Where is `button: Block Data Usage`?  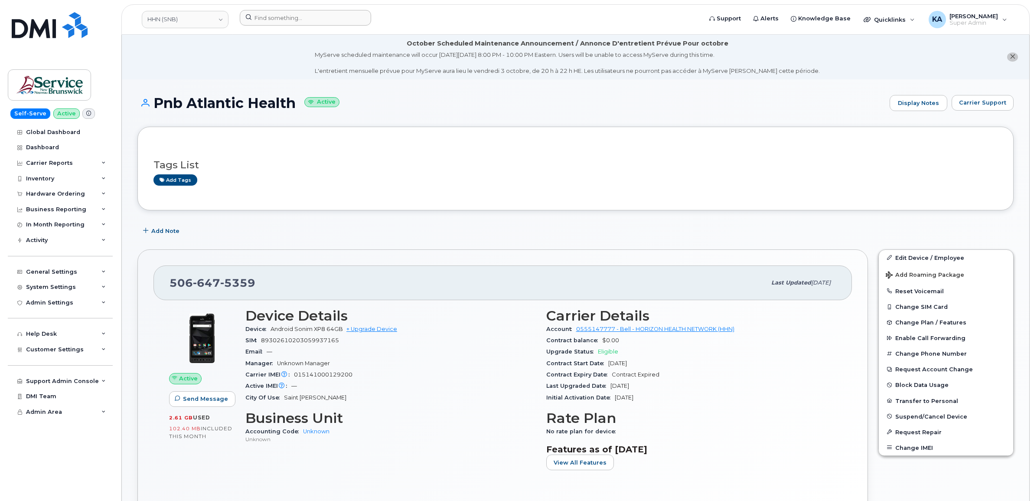
button: Block Data Usage is located at coordinates (946, 385).